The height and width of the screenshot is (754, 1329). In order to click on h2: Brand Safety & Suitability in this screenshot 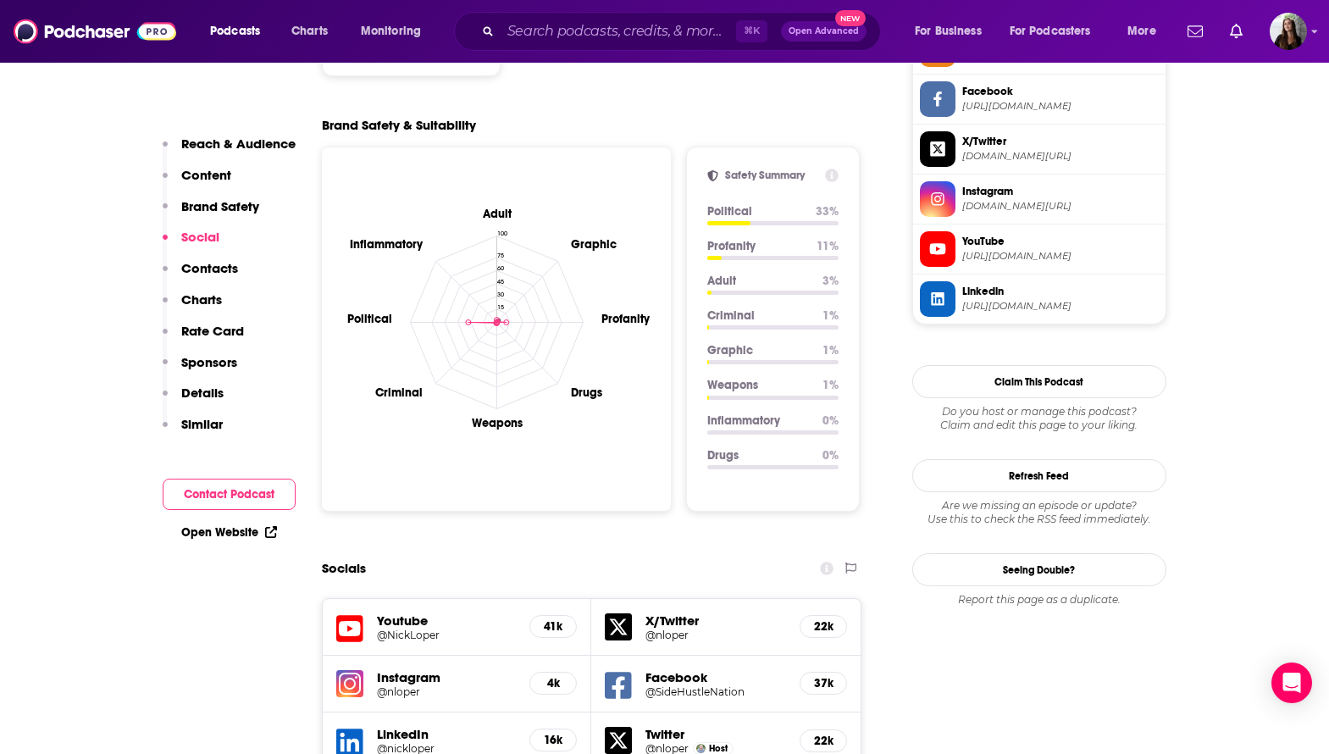, I will do `click(399, 124)`.